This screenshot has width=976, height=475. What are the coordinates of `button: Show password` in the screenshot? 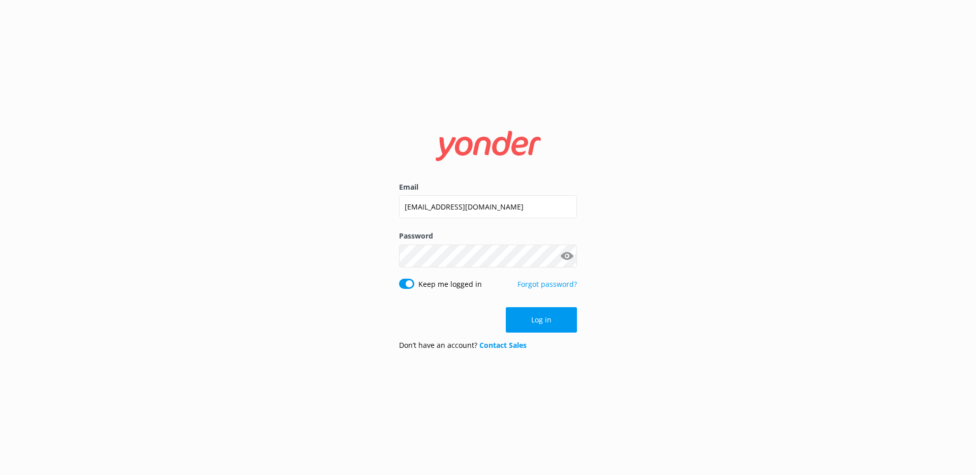 It's located at (567, 256).